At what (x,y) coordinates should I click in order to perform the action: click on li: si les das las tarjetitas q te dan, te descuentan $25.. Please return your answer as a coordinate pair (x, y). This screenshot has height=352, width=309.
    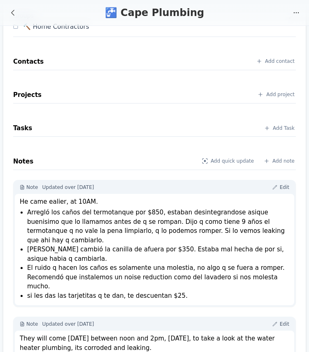
    Looking at the image, I should click on (158, 296).